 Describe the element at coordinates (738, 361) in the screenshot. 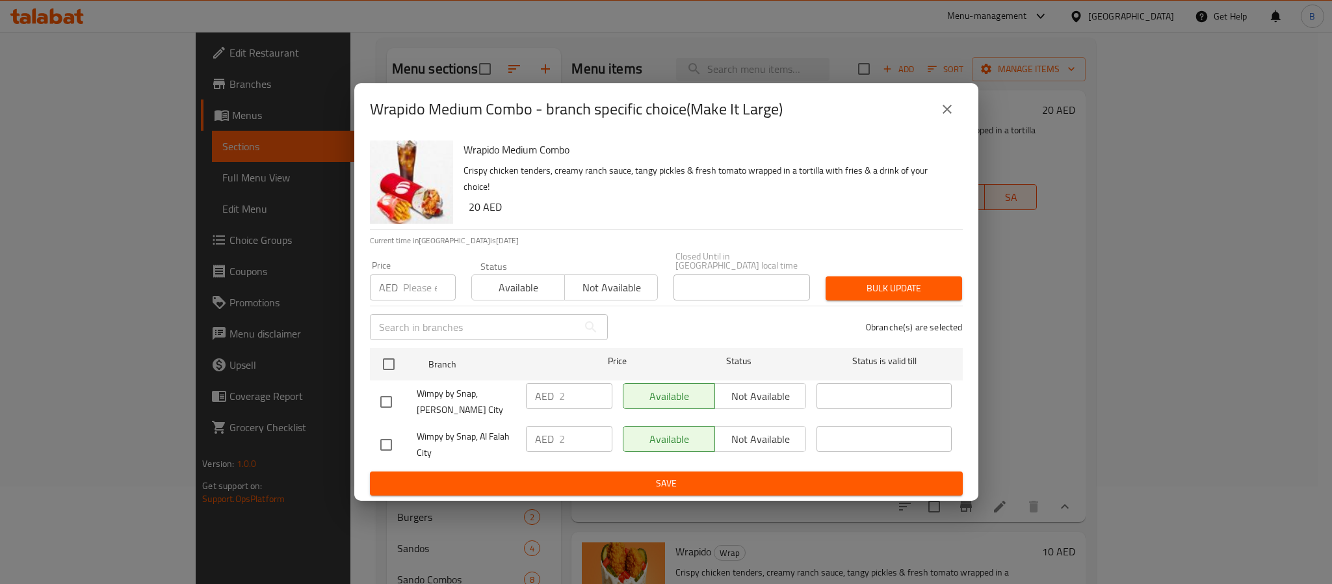

I see `span: Status` at that location.